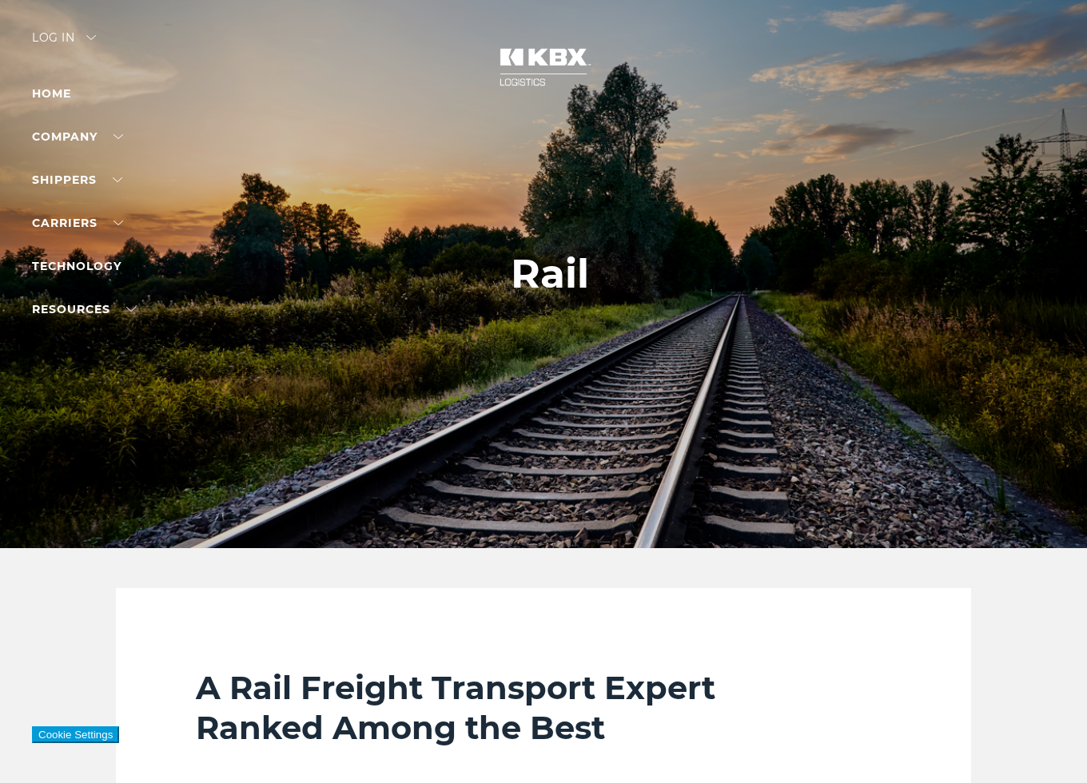 This screenshot has width=1087, height=783. I want to click on a: Company, so click(77, 137).